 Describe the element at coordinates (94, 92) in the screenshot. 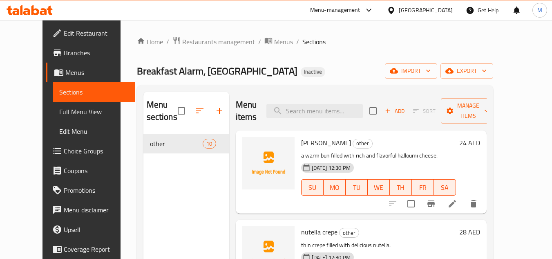

I see `a: Sections` at that location.